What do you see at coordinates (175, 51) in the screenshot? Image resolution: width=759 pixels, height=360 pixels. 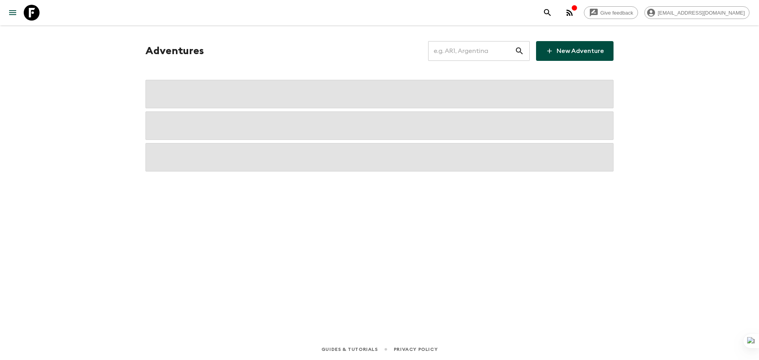 I see `h1: Adventures` at bounding box center [175, 51].